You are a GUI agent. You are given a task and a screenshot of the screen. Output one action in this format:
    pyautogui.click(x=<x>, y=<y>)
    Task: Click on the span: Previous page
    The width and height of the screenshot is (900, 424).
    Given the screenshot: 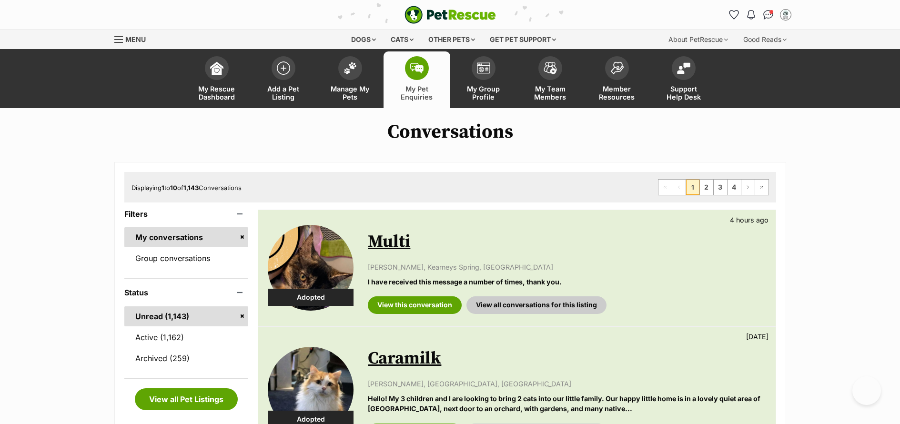 What is the action you would take?
    pyautogui.click(x=679, y=187)
    